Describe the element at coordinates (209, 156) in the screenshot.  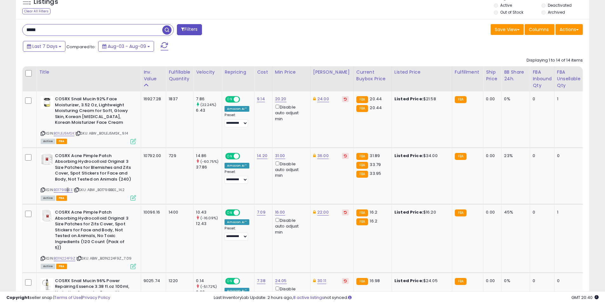
I see `div: 14.86` at that location.